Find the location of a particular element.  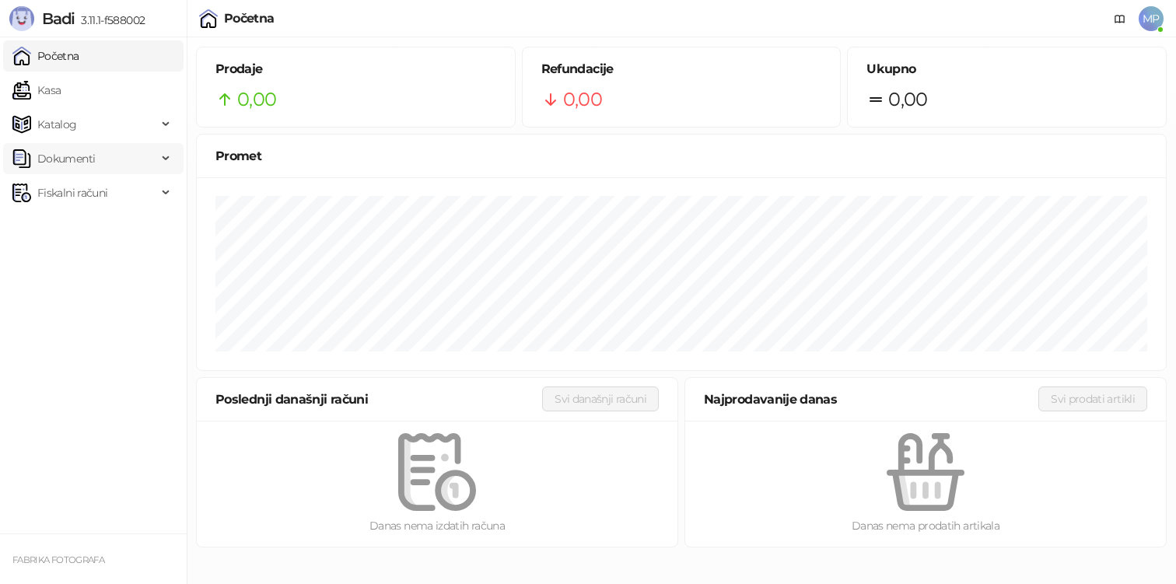

button: Svi prodati artikli is located at coordinates (1093, 399).